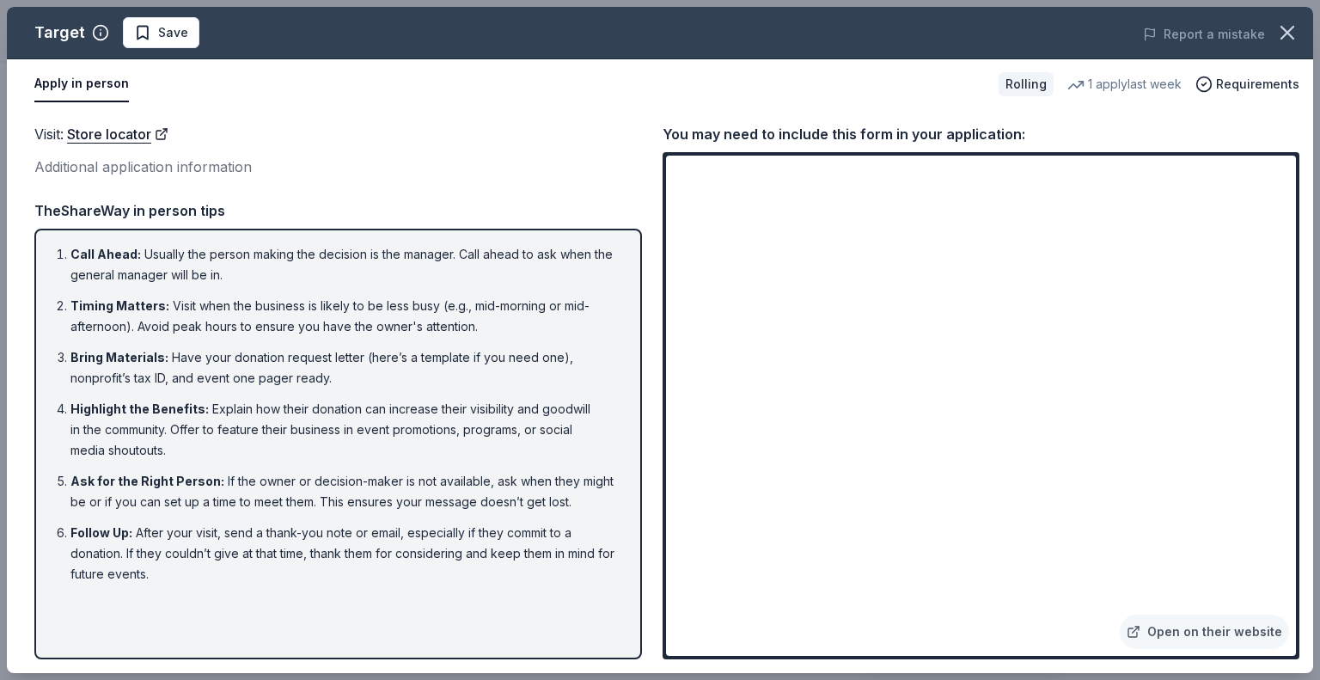 Image resolution: width=1320 pixels, height=680 pixels. What do you see at coordinates (139, 408) in the screenshot?
I see `span: Highlight the Benefits :` at bounding box center [139, 408].